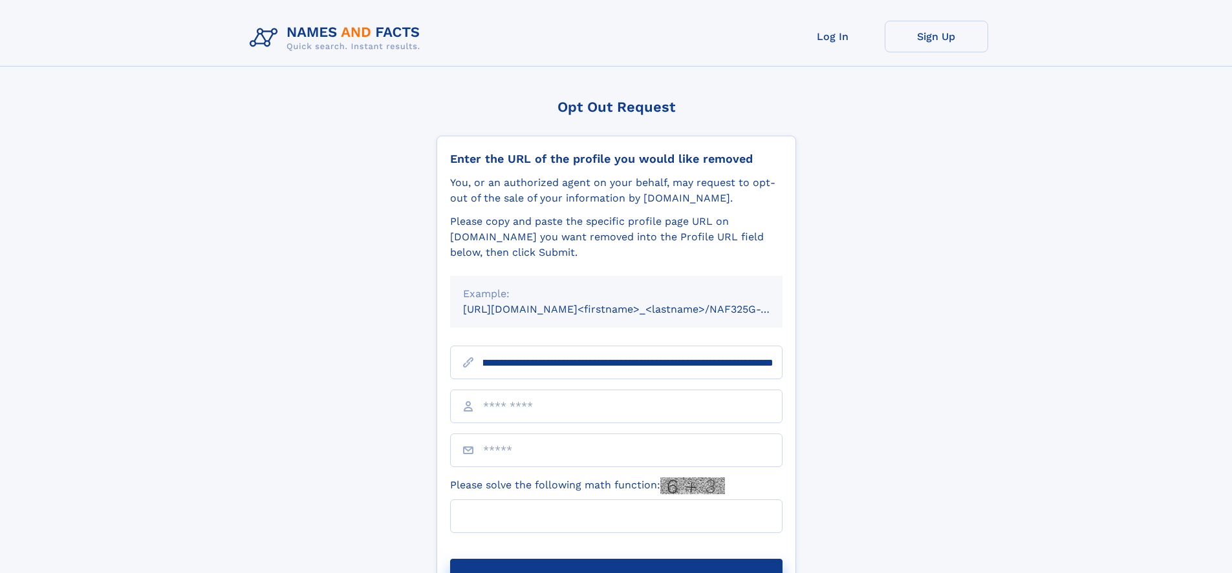 The width and height of the screenshot is (1232, 573). What do you see at coordinates (616, 159) in the screenshot?
I see `div: Enter the URL of the profile you would like removed` at bounding box center [616, 159].